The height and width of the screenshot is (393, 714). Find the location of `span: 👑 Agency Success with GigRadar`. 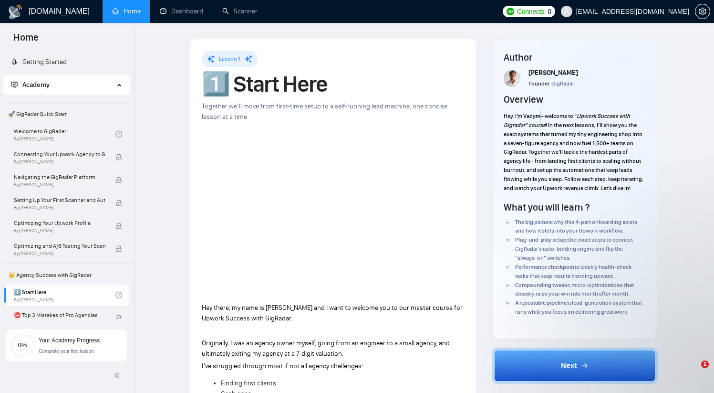

span: 👑 Agency Success with GigRadar is located at coordinates (66, 275).